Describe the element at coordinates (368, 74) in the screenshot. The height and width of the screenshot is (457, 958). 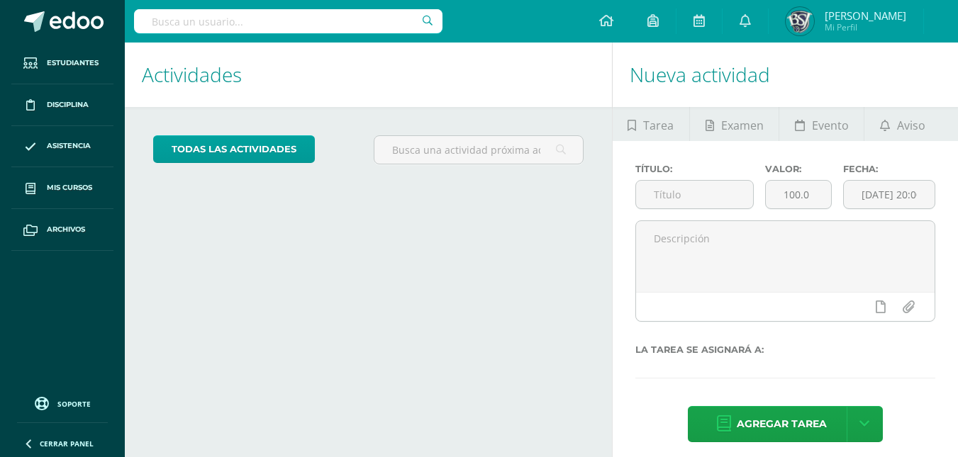
I see `h1: Actividades` at that location.